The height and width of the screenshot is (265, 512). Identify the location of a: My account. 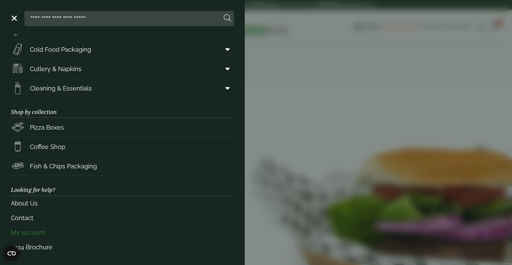
(122, 232).